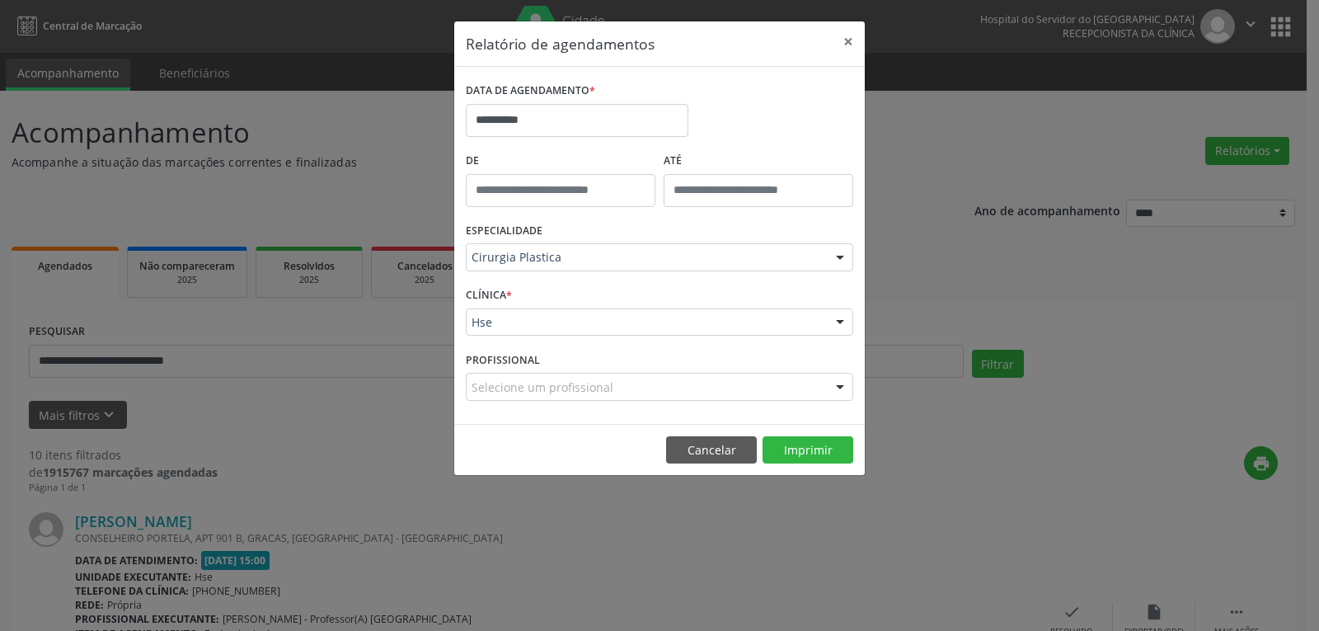  I want to click on span: Hse, so click(646, 322).